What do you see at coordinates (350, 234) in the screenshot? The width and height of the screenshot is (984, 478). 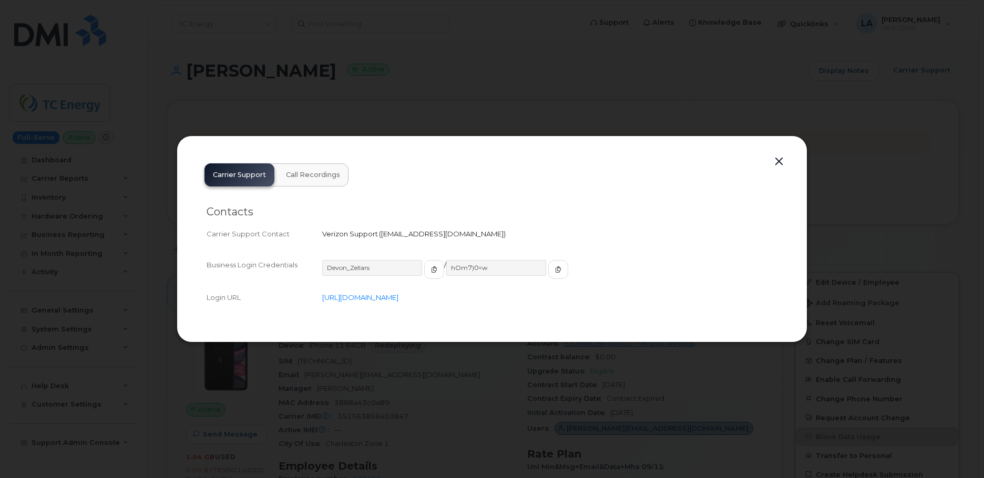 I see `span: Verizon Support` at bounding box center [350, 234].